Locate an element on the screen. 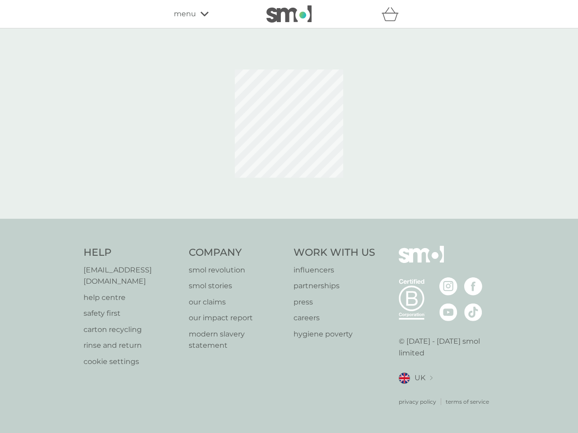 The width and height of the screenshot is (578, 433). p: rinse and return is located at coordinates (131, 346).